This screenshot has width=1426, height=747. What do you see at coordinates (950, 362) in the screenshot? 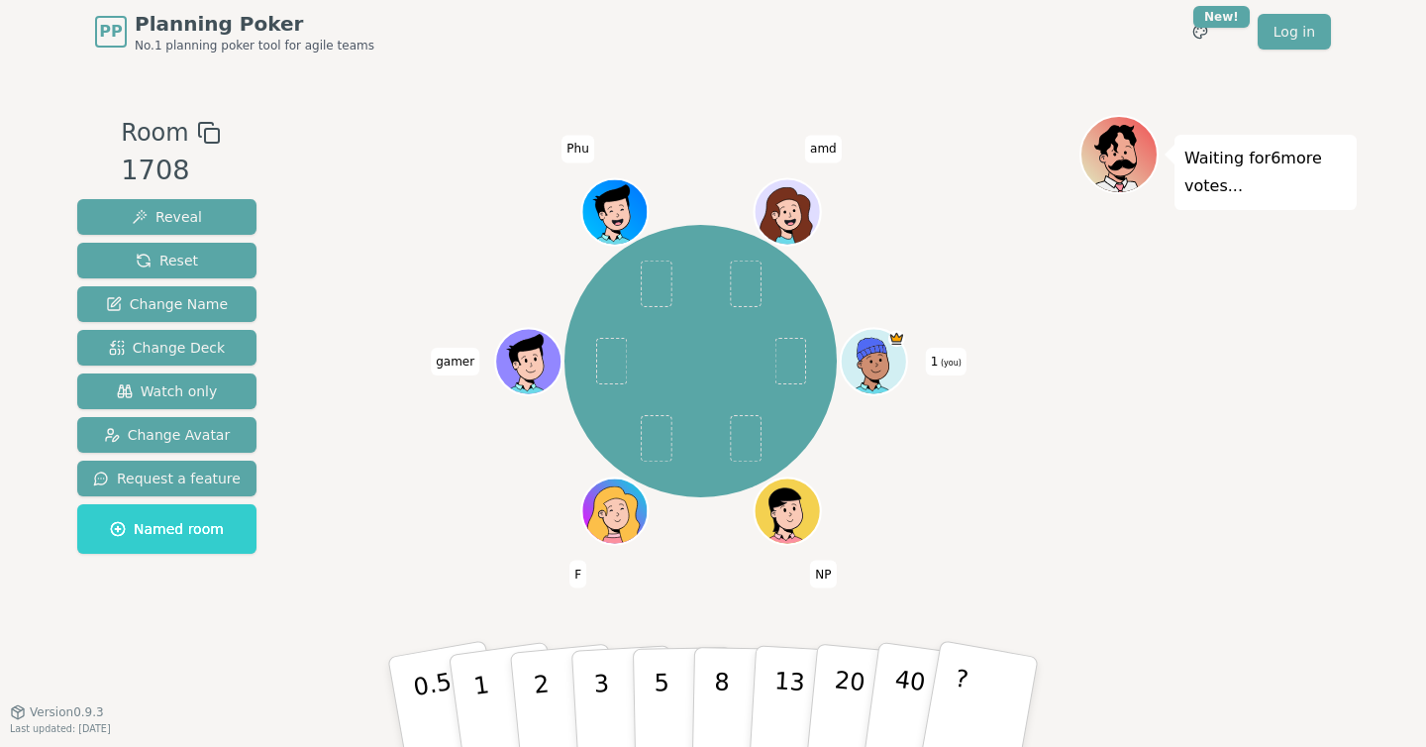
I see `span: (you)` at bounding box center [950, 362].